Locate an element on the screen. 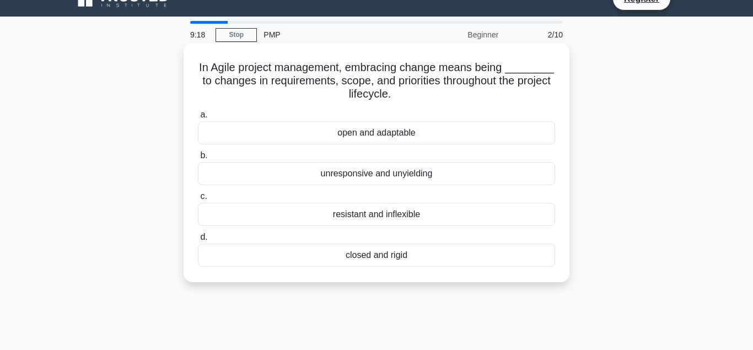  div: 2/10 is located at coordinates (537, 35).